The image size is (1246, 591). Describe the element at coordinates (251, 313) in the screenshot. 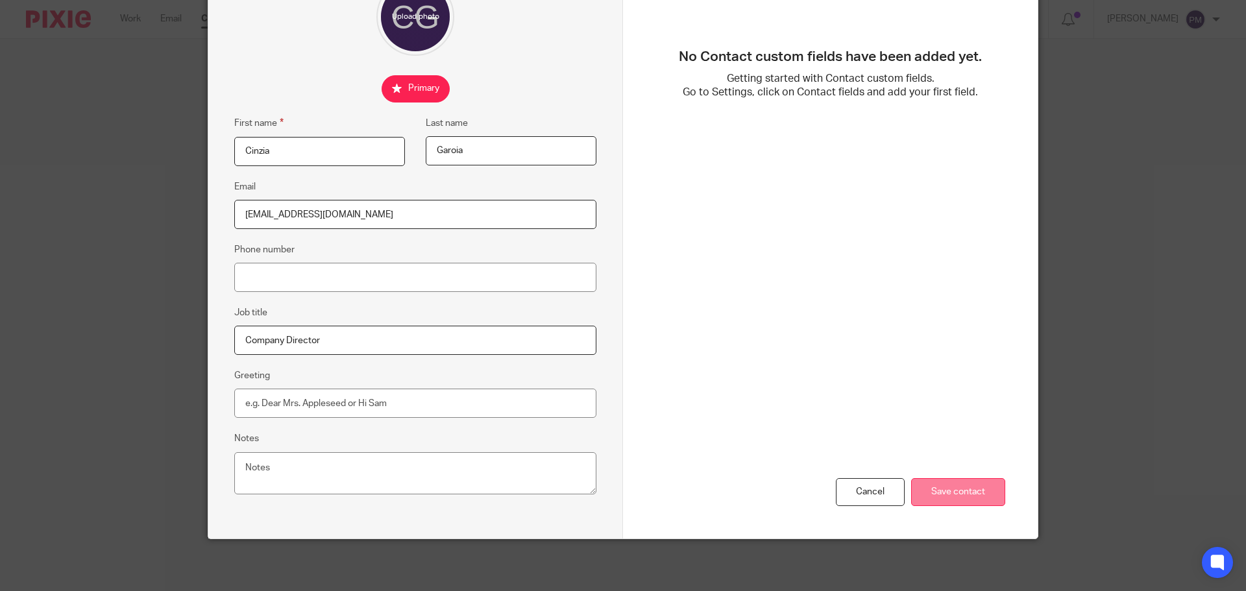

I see `label: Job title` at that location.